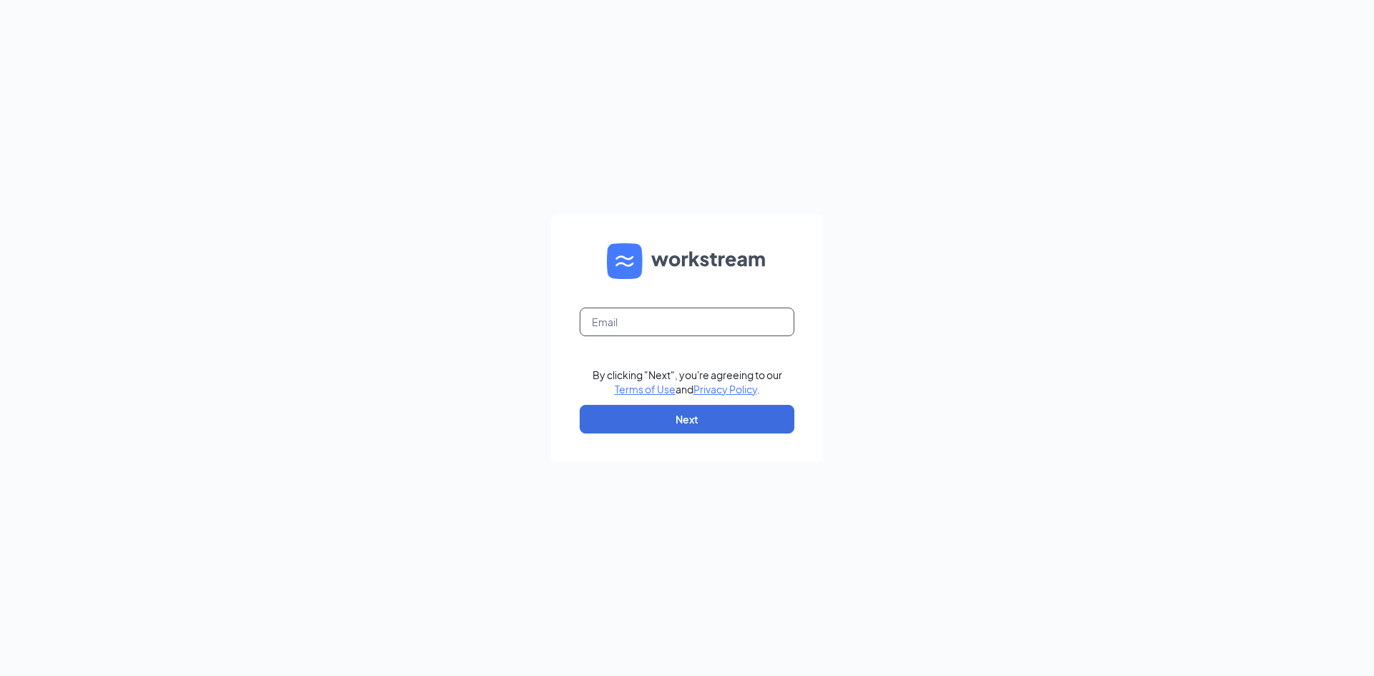  Describe the element at coordinates (687, 419) in the screenshot. I see `button: Next` at that location.